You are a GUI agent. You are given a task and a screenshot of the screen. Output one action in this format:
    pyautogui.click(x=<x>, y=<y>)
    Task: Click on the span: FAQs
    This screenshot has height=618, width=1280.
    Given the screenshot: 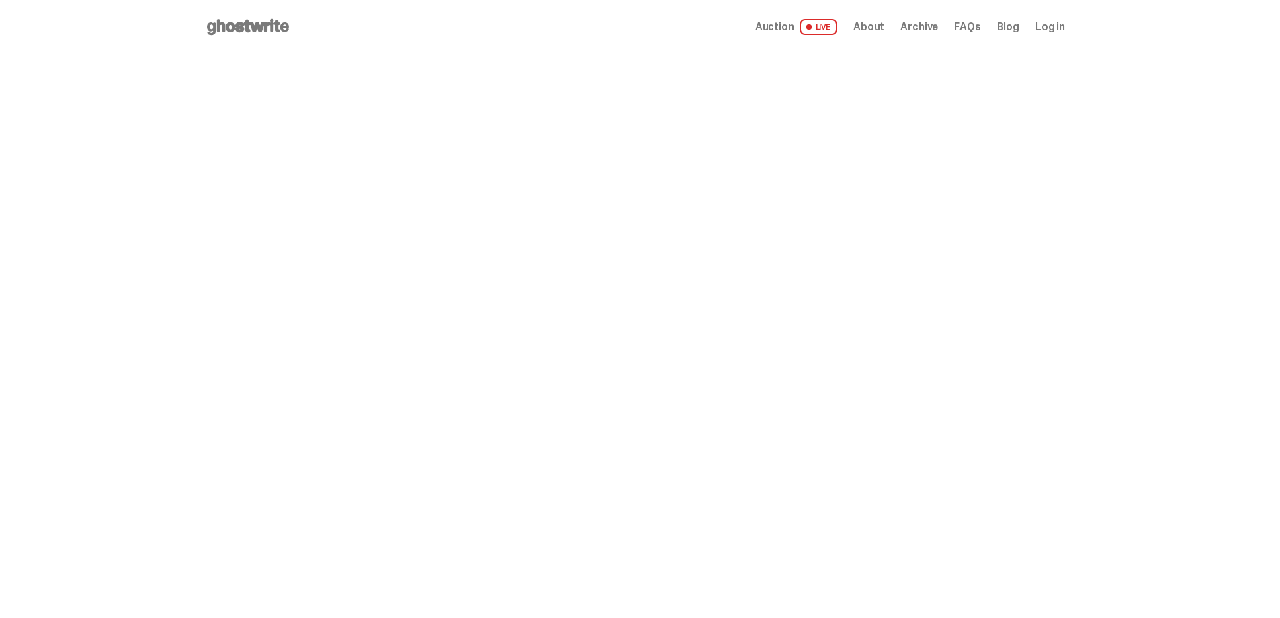 What is the action you would take?
    pyautogui.click(x=967, y=27)
    